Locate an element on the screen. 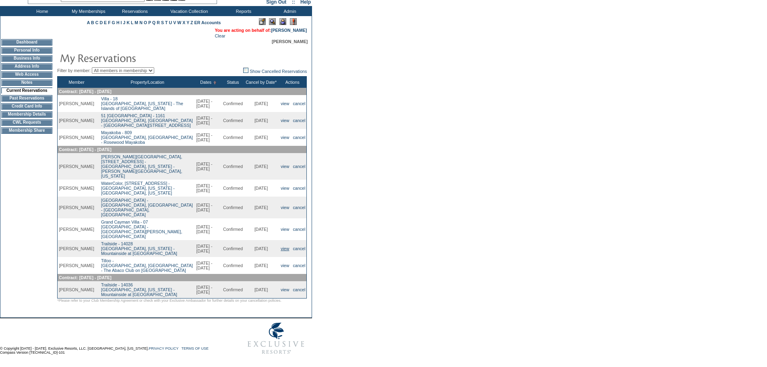 This screenshot has width=767, height=367. img: chk_off.JPG is located at coordinates (246, 70).